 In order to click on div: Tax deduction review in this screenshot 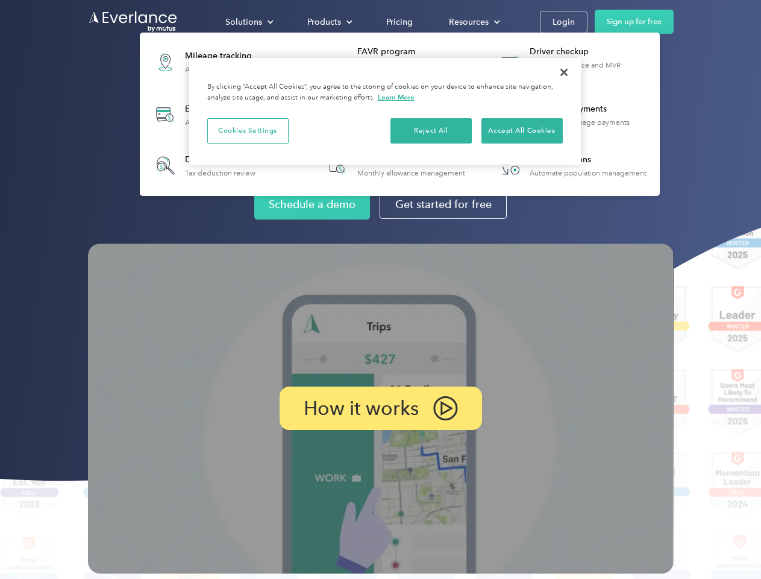, I will do `click(220, 173)`.